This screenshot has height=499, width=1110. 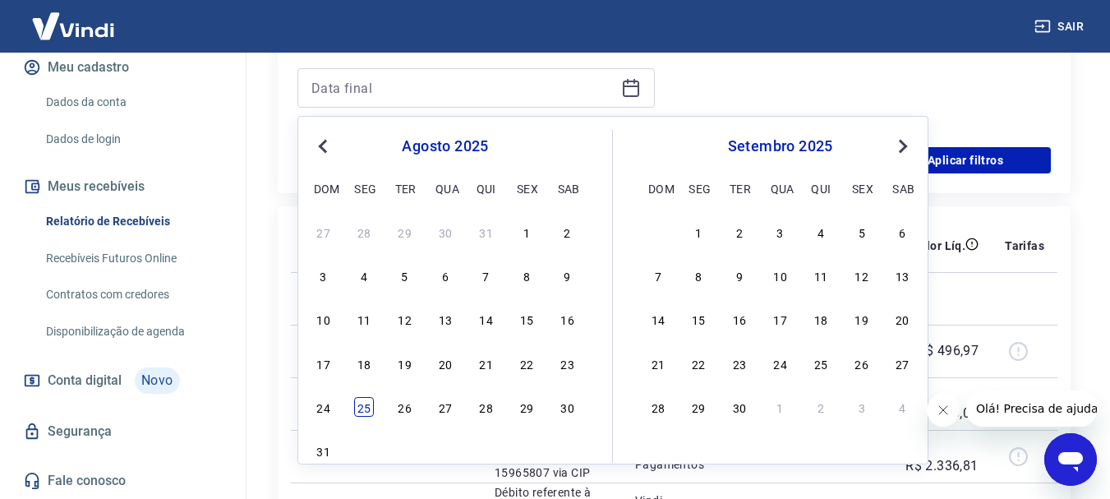 What do you see at coordinates (132, 221) in the screenshot?
I see `a: Relatório de Recebíveis` at bounding box center [132, 221].